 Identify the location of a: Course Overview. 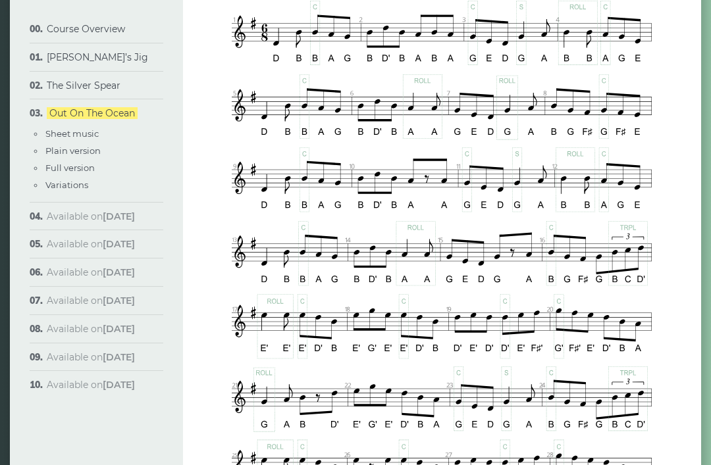
(86, 29).